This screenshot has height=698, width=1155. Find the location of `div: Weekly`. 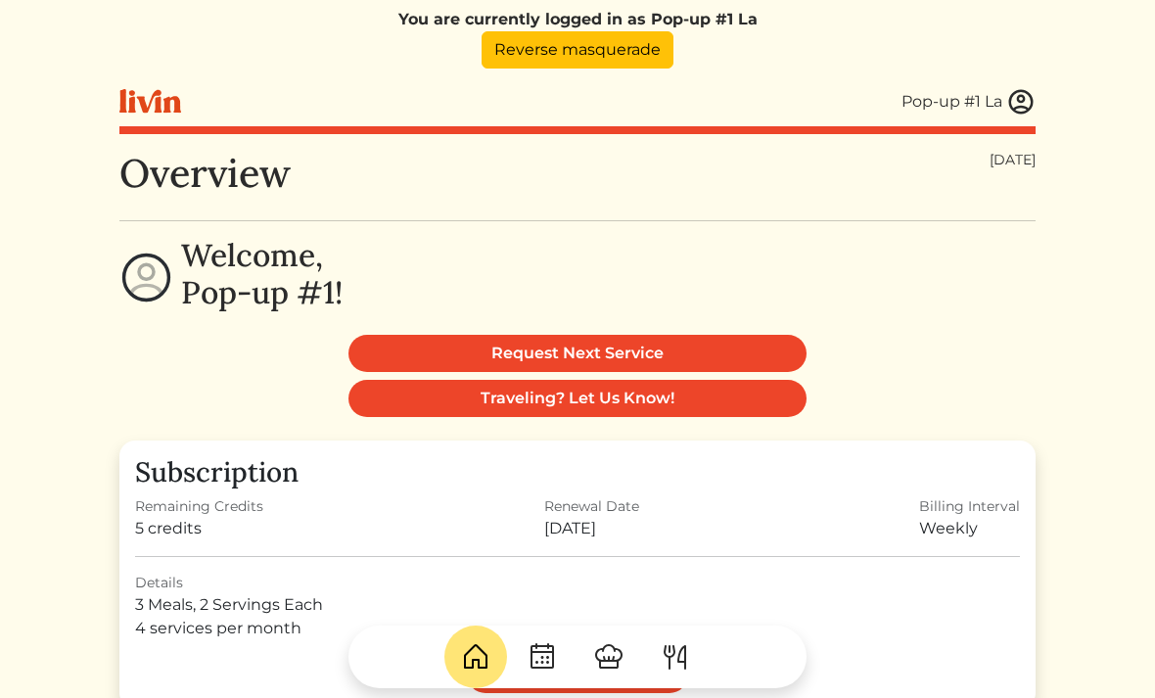

div: Weekly is located at coordinates (969, 529).